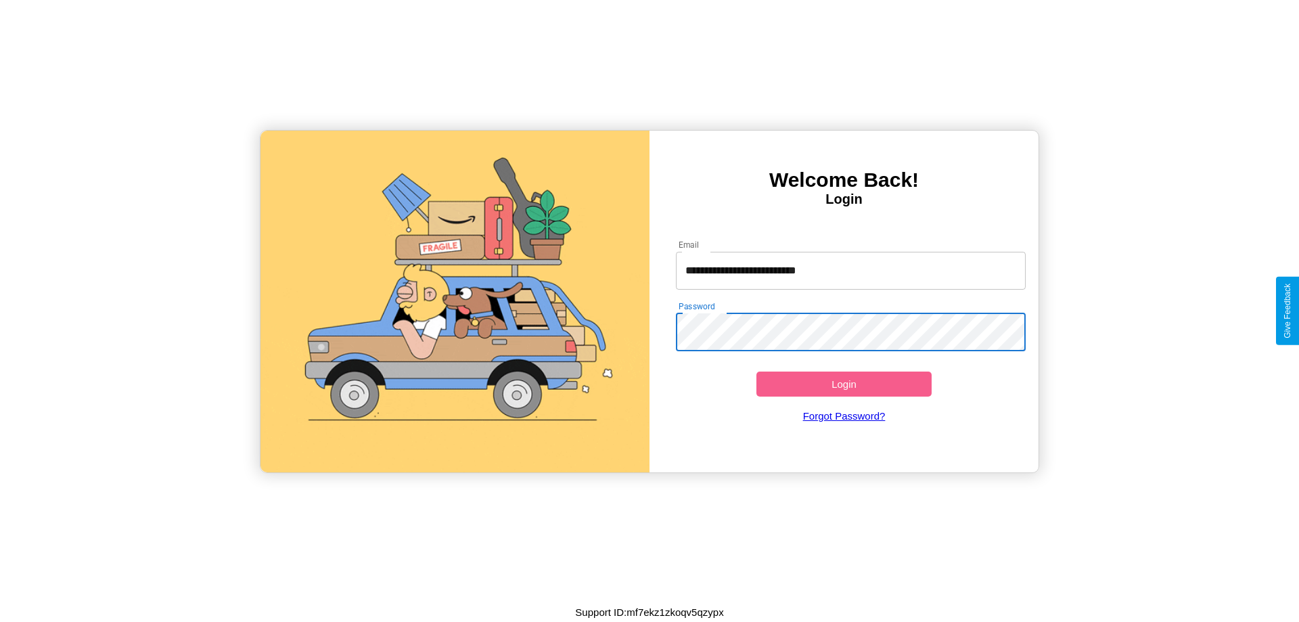  I want to click on label: Password, so click(696, 306).